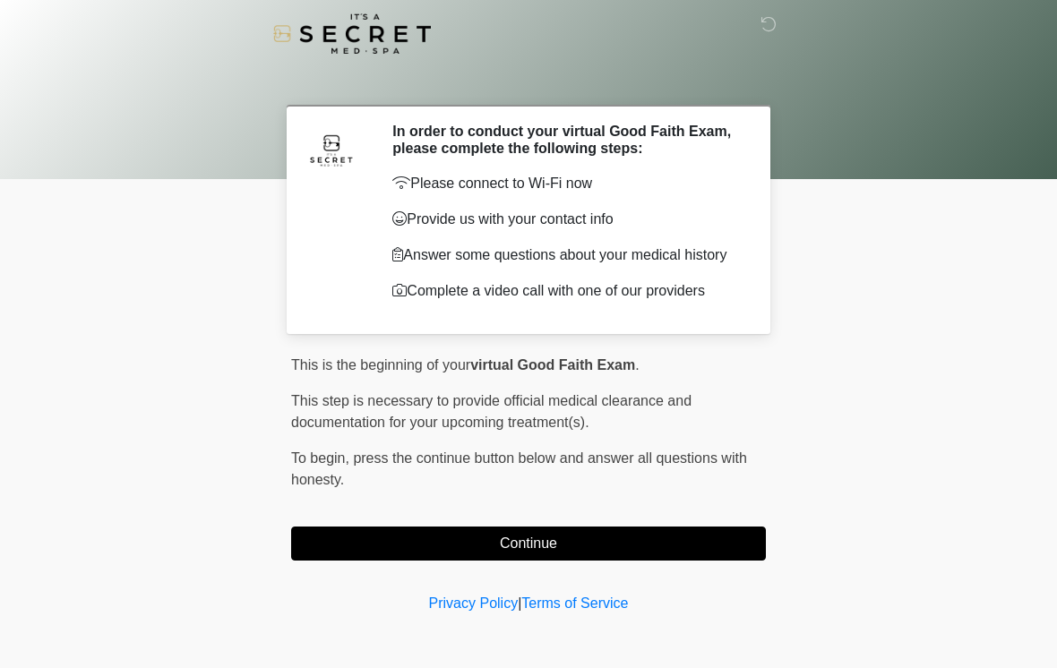 Image resolution: width=1057 pixels, height=668 pixels. Describe the element at coordinates (529, 544) in the screenshot. I see `button: Continue` at that location.